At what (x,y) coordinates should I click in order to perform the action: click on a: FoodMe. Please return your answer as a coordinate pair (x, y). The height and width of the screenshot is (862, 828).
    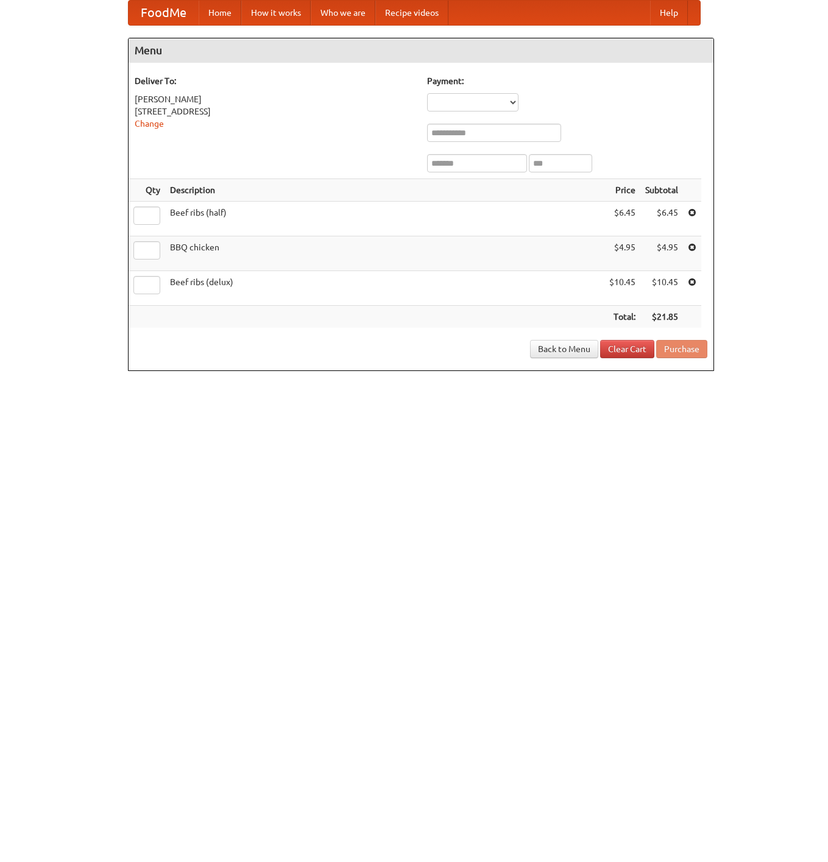
    Looking at the image, I should click on (163, 13).